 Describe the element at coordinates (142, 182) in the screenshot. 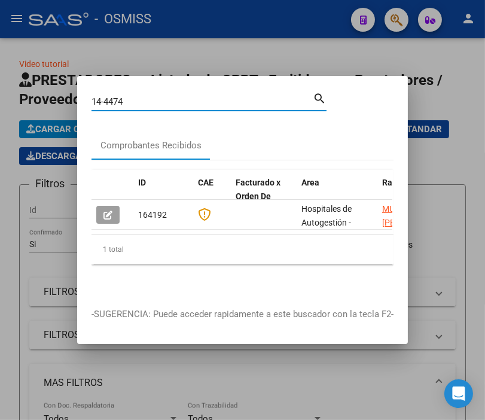

I see `span: ID` at that location.